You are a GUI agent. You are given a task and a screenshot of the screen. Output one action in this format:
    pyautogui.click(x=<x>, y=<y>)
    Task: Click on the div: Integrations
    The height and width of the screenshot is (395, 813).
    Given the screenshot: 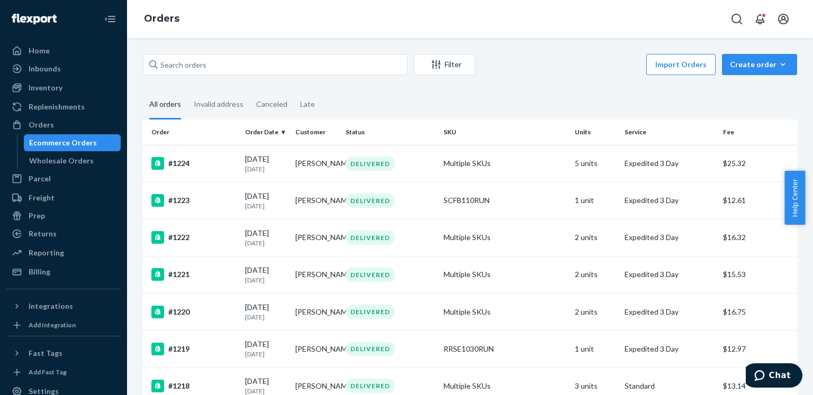 What is the action you would take?
    pyautogui.click(x=51, y=306)
    